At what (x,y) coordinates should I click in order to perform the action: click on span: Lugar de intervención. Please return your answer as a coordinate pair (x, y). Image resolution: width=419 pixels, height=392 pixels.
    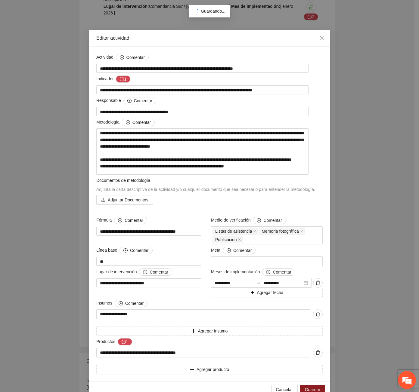
    Looking at the image, I should click on (134, 272).